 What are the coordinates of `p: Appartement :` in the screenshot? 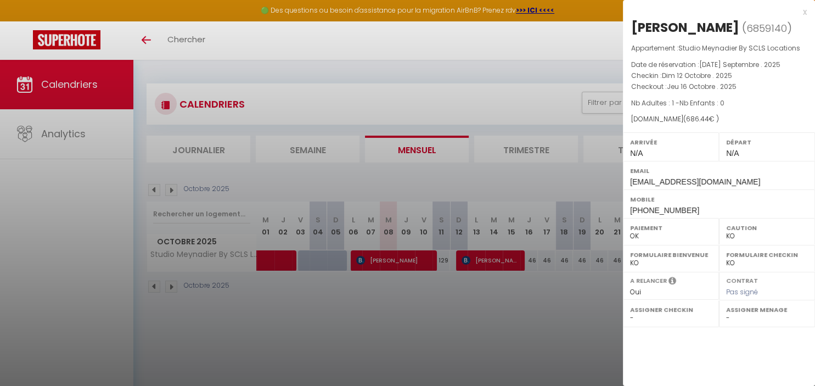 It's located at (719, 48).